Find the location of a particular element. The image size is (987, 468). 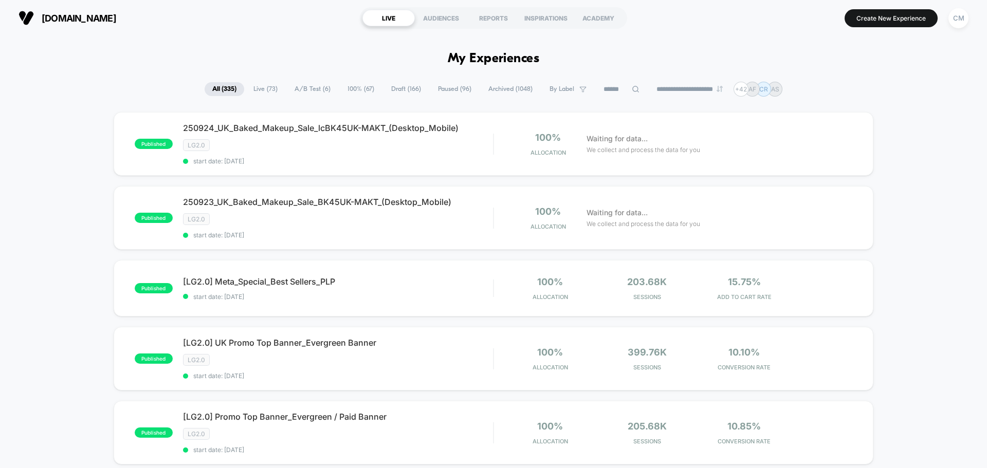

span: Draft ( 166 ) is located at coordinates (406, 89).